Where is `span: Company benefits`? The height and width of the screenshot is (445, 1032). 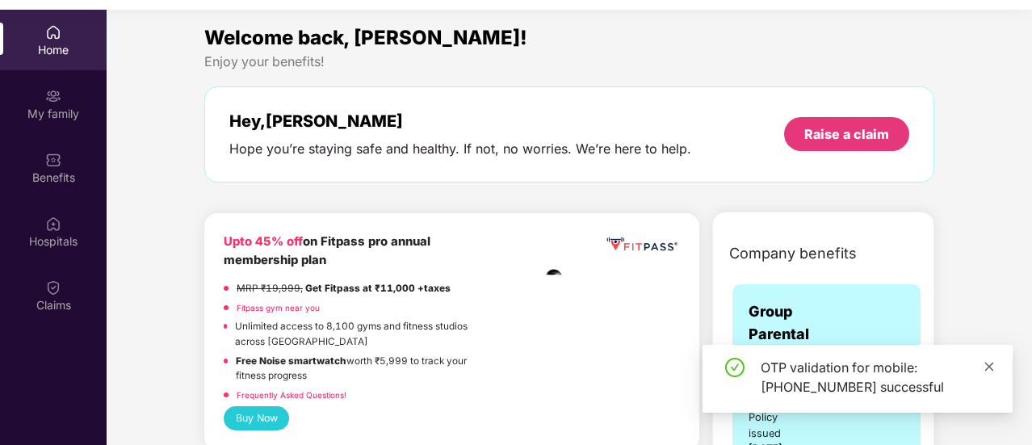
span: Company benefits is located at coordinates (793, 254).